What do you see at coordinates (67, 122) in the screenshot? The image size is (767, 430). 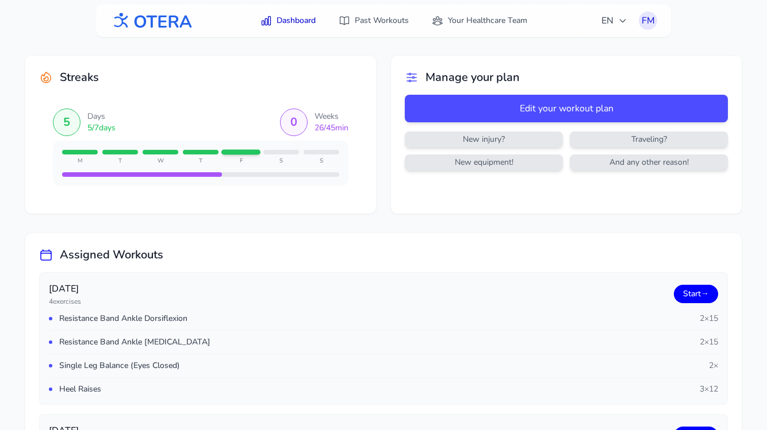 I see `div: 5` at bounding box center [67, 122].